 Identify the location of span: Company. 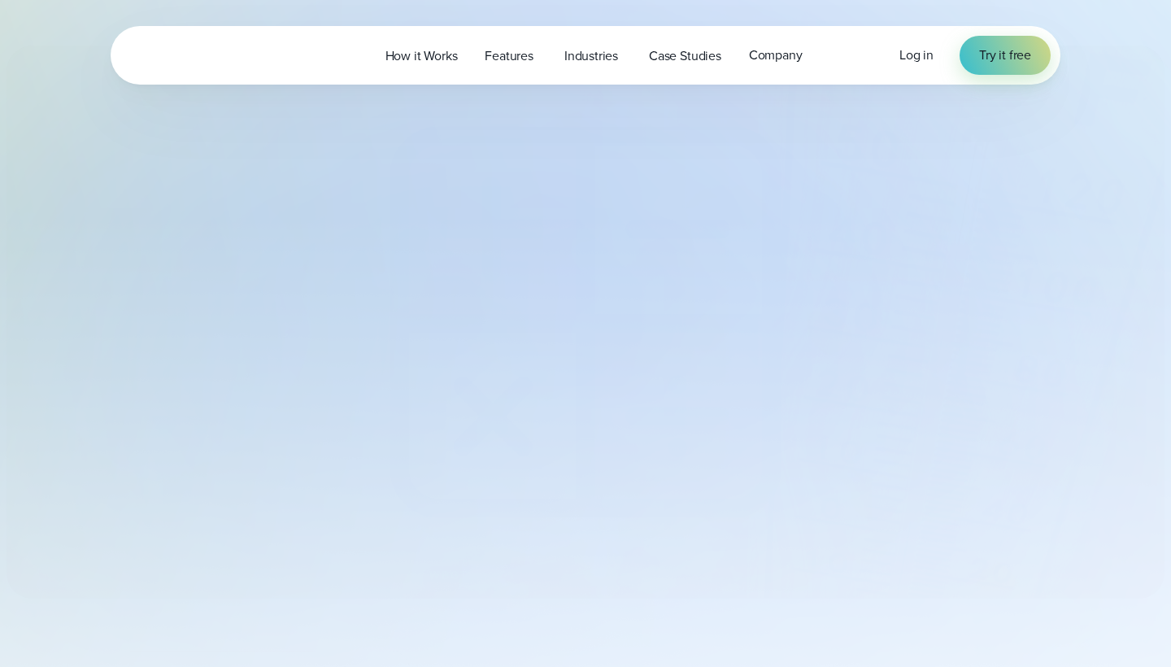
(776, 55).